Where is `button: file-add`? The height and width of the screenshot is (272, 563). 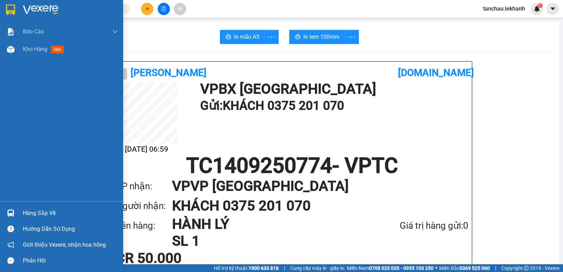
button: file-add is located at coordinates (164, 9).